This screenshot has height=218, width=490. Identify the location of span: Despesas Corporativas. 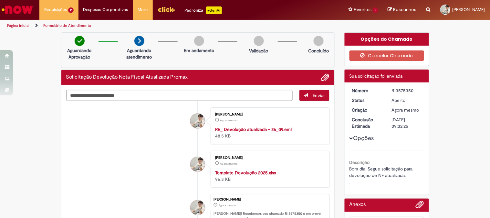
(106, 10).